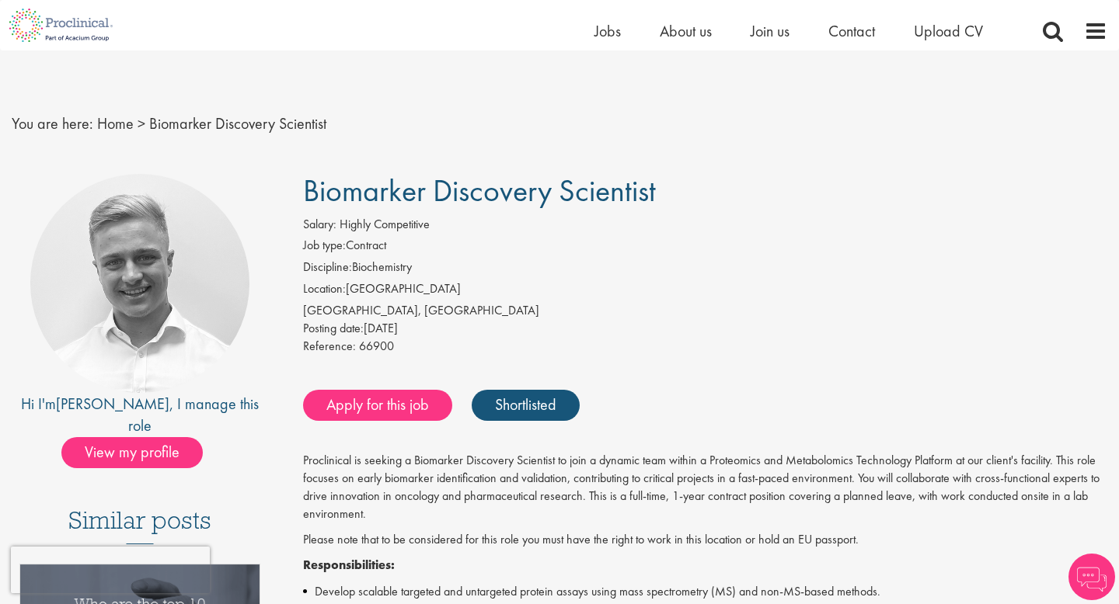 This screenshot has height=604, width=1119. I want to click on a: Jobs, so click(608, 31).